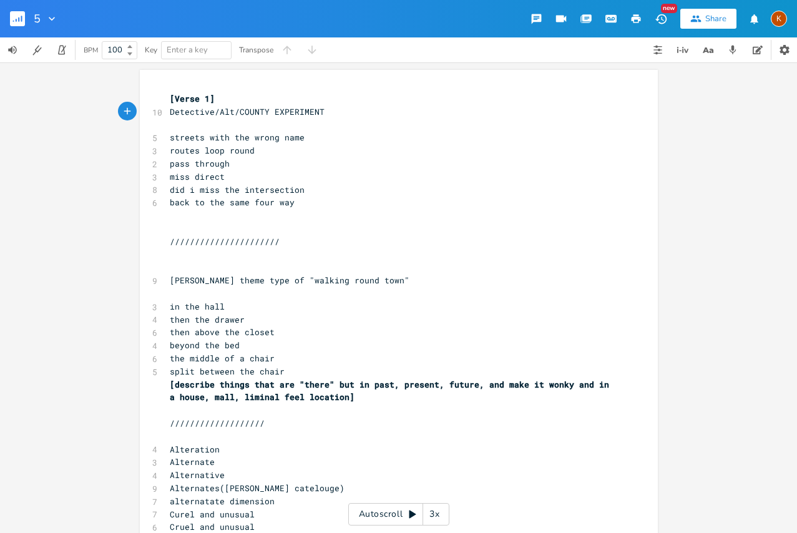  Describe the element at coordinates (222, 332) in the screenshot. I see `span: then above the closet` at that location.